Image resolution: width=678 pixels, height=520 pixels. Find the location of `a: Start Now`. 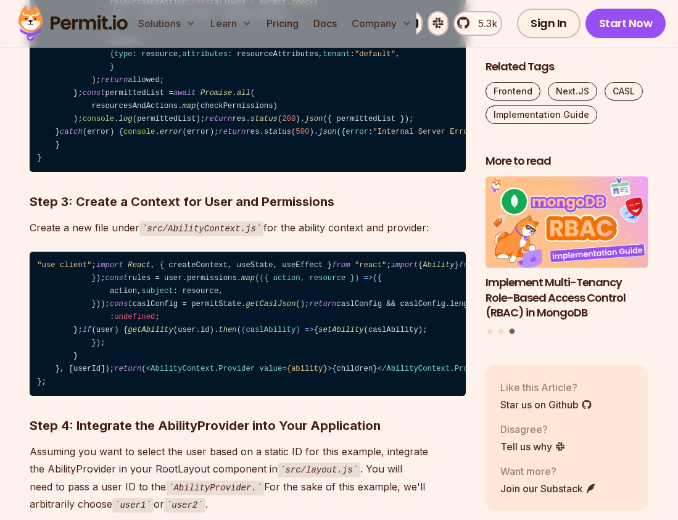

a: Start Now is located at coordinates (625, 23).